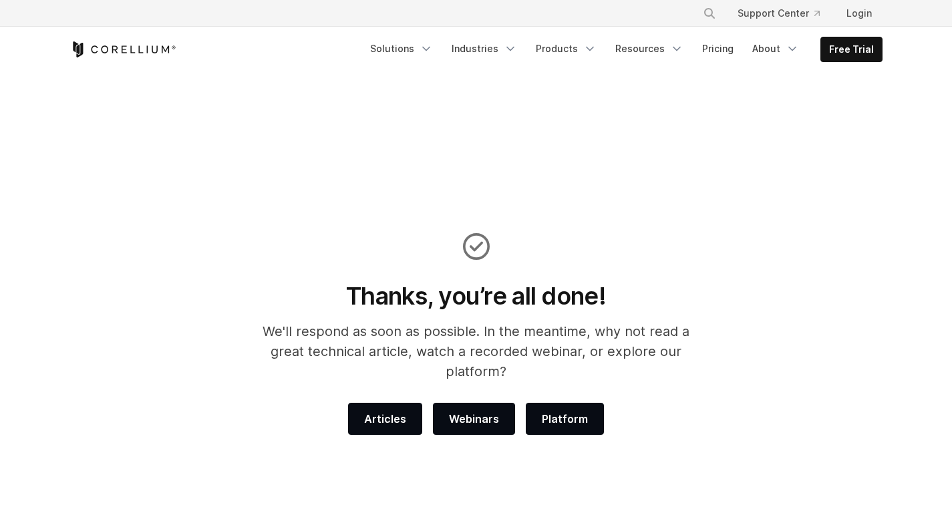 The image size is (952, 511). I want to click on a: Platform, so click(564, 419).